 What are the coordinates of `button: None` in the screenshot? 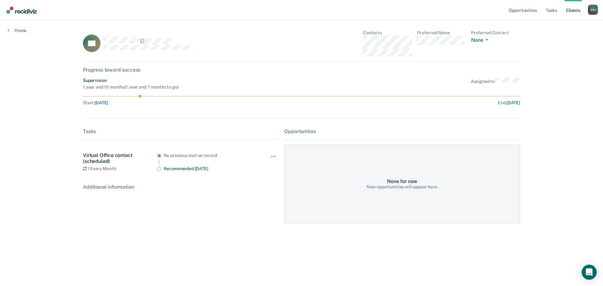 It's located at (481, 40).